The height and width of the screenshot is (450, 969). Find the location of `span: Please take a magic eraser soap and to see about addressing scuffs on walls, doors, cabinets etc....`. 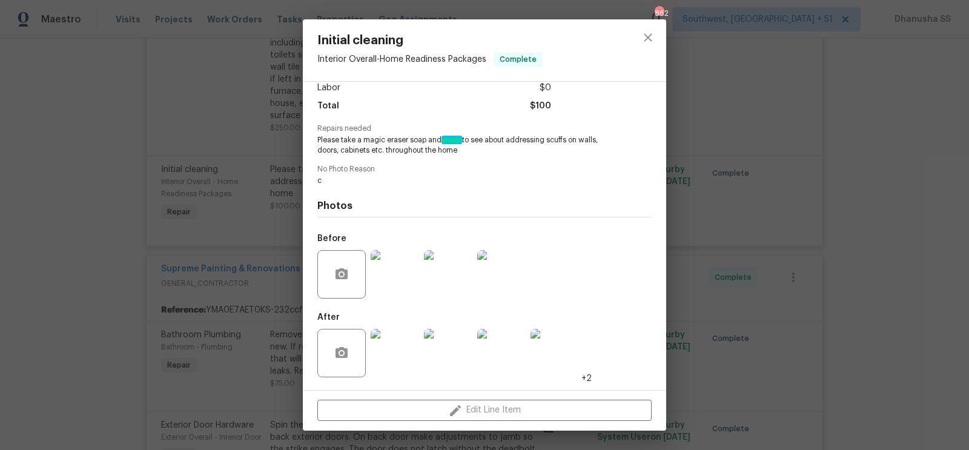

span: Please take a magic eraser soap and to see about addressing scuffs on walls, doors, cabinets etc.... is located at coordinates (468, 145).